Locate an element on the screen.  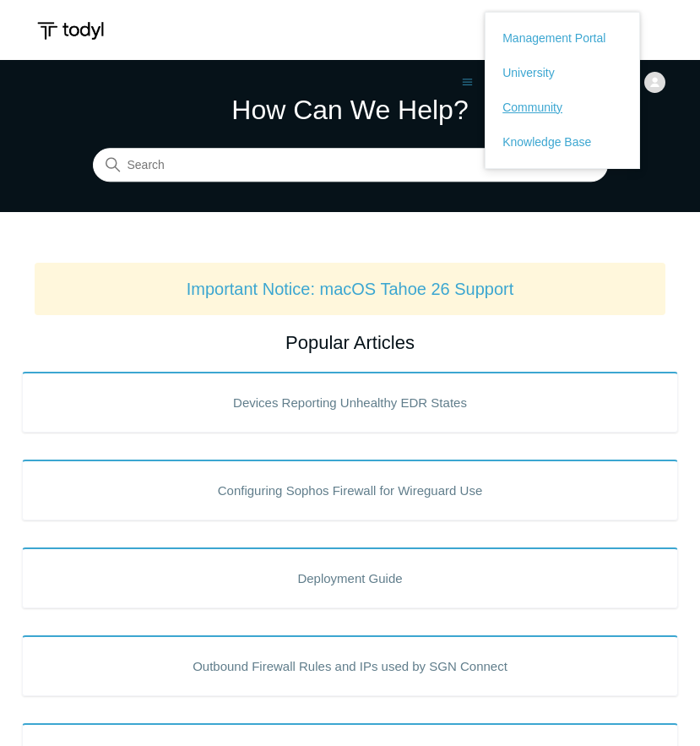
h2: Popular Articles is located at coordinates (350, 342).